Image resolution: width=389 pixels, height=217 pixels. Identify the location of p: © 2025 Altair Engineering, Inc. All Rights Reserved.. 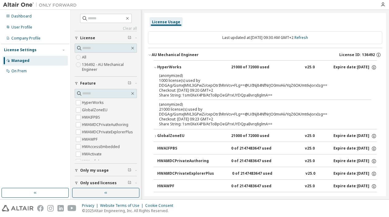
(129, 211).